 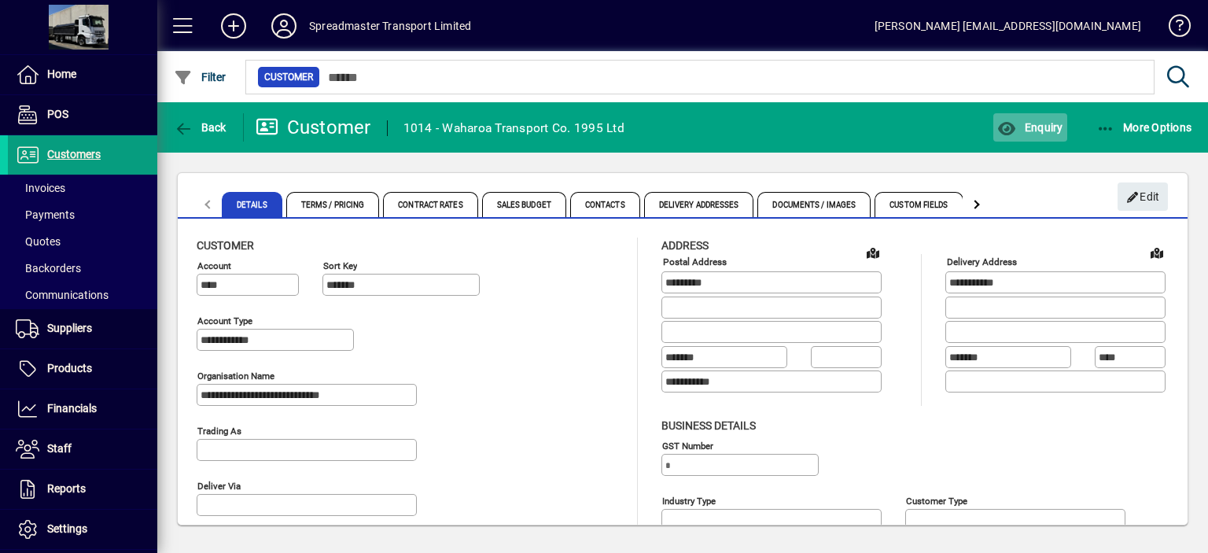 What do you see at coordinates (74, 154) in the screenshot?
I see `span: Customers` at bounding box center [74, 154].